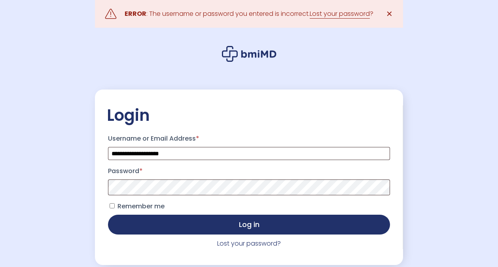 The height and width of the screenshot is (267, 498). What do you see at coordinates (135, 13) in the screenshot?
I see `strong: ERROR` at bounding box center [135, 13].